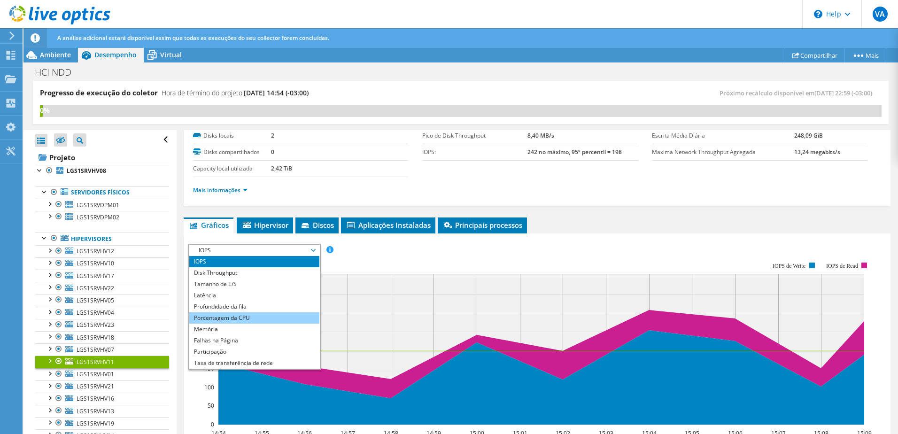 The height and width of the screenshot is (434, 898). I want to click on label: Maxima Network Throughput Agregada, so click(723, 152).